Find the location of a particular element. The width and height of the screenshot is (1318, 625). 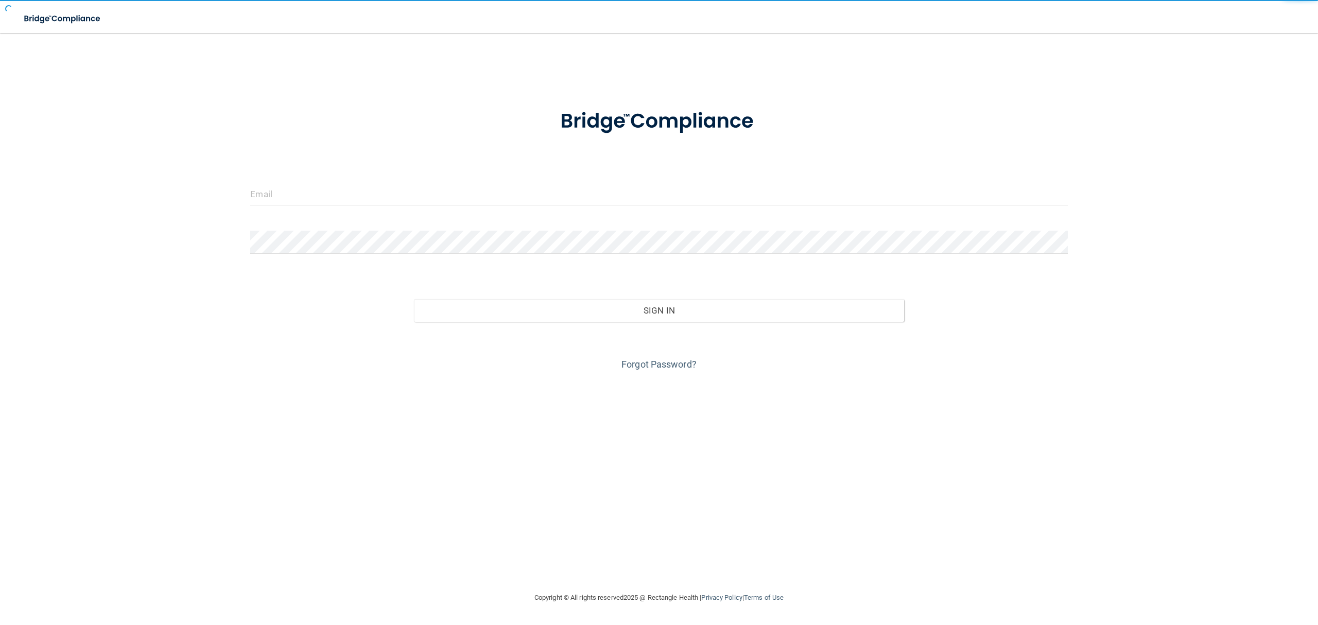

a: Terms of Use is located at coordinates (764, 597).